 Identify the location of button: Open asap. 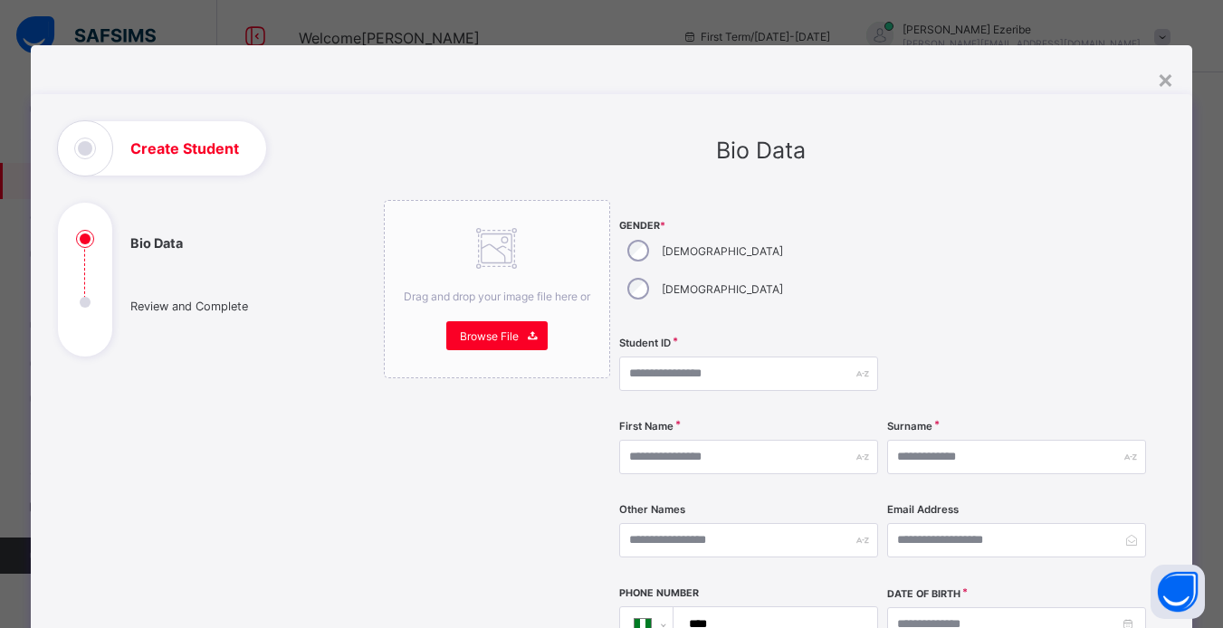
(1178, 592).